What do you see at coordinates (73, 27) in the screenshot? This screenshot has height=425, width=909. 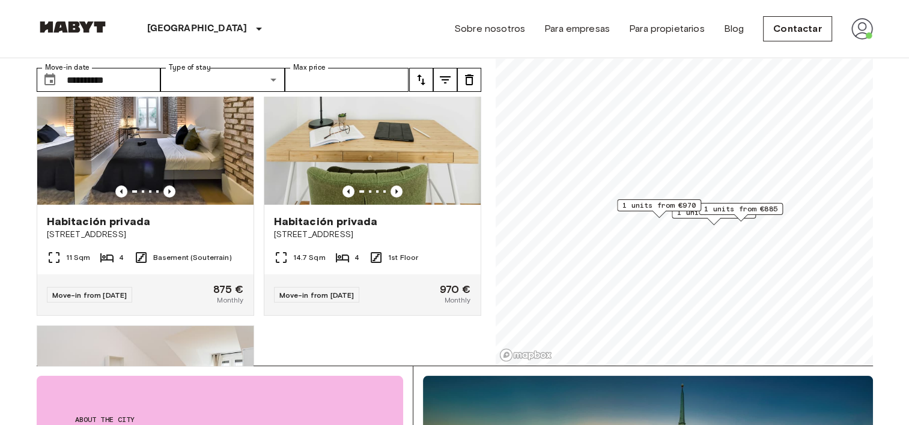 I see `img: Habyt` at bounding box center [73, 27].